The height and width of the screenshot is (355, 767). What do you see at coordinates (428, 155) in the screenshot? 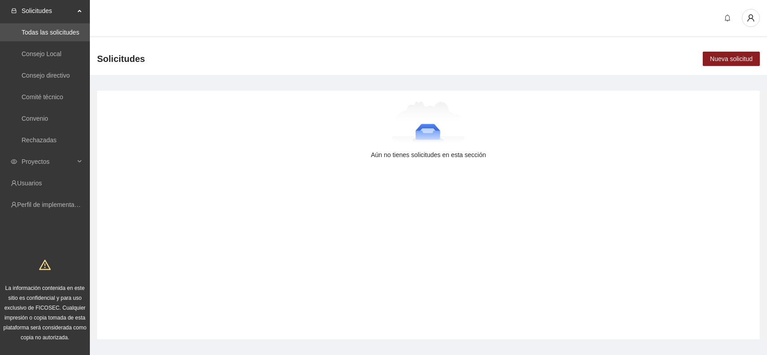
I see `div: Aún no tienes solicitudes en esta sección` at bounding box center [428, 155].